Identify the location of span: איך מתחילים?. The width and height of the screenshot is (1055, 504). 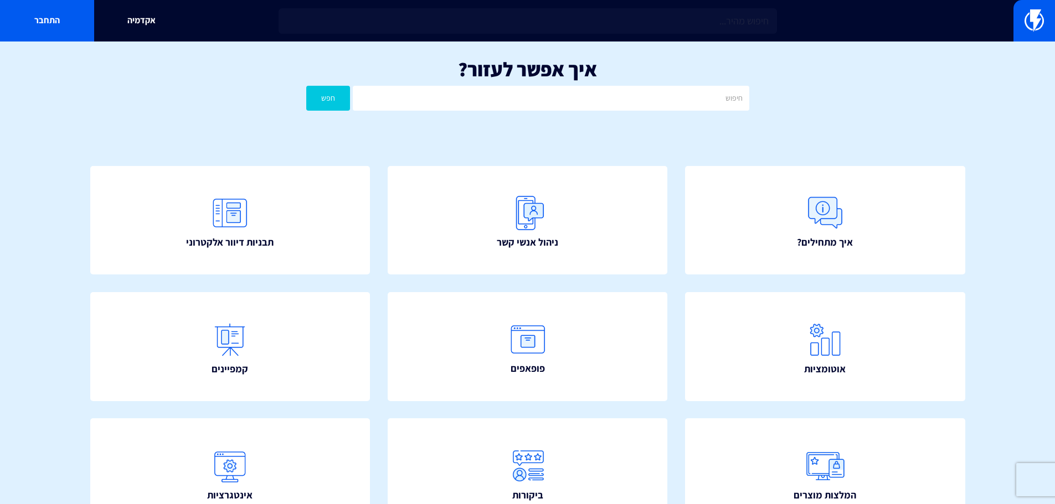
(825, 243).